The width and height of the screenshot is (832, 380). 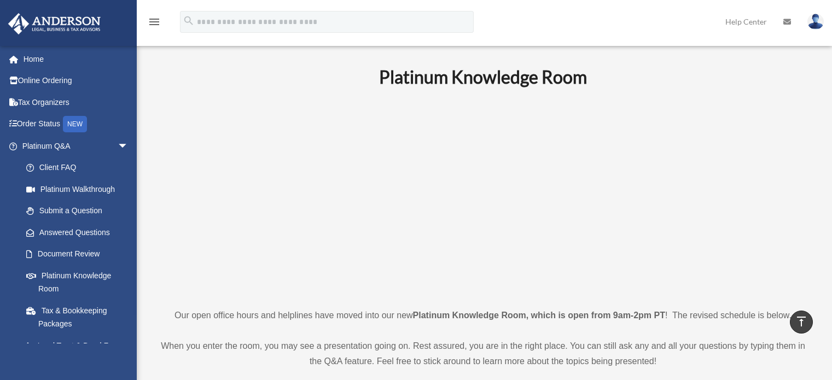 What do you see at coordinates (80, 346) in the screenshot?
I see `a: Land Trust & Deed Forum` at bounding box center [80, 346].